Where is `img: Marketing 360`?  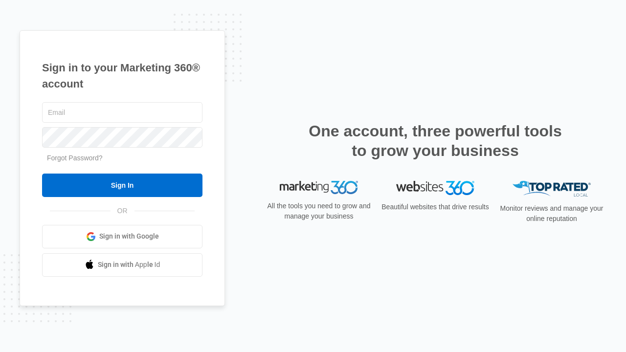
img: Marketing 360 is located at coordinates (319, 188).